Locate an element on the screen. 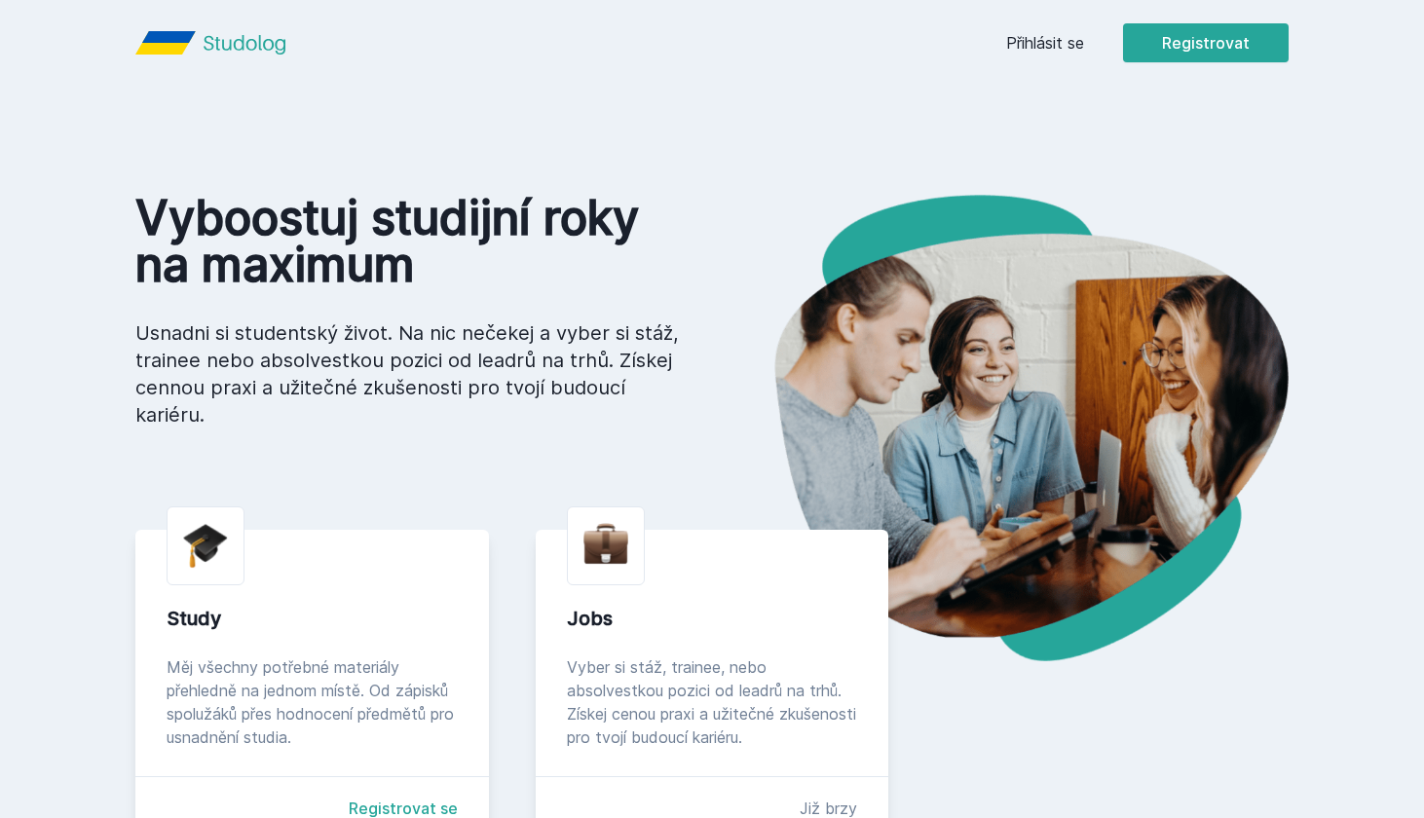  img: hero.png is located at coordinates (1000, 428).